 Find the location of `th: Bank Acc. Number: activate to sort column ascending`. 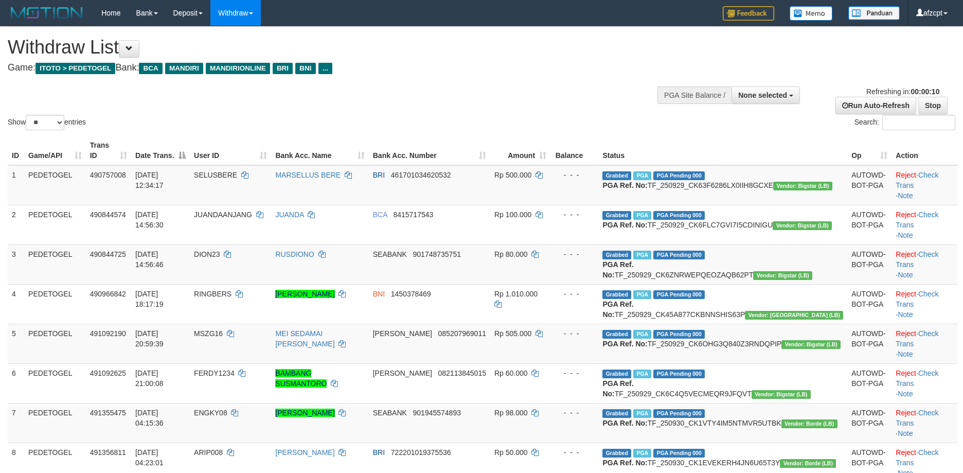

th: Bank Acc. Number: activate to sort column ascending is located at coordinates (430, 150).